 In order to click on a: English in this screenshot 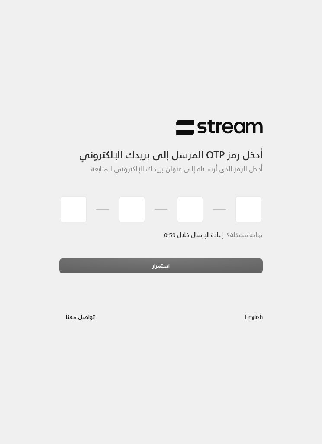, I will do `click(253, 317)`.